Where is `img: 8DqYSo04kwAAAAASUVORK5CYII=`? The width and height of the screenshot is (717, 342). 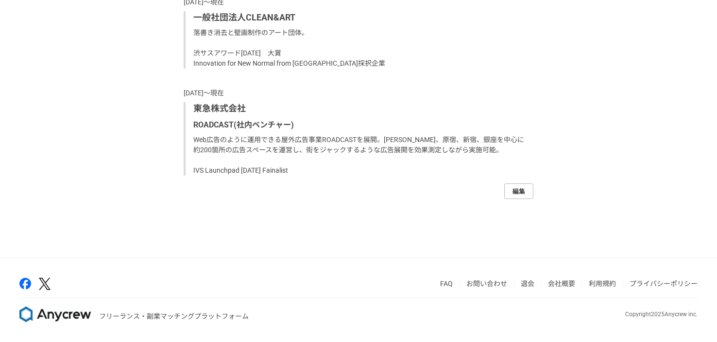 img: 8DqYSo04kwAAAAASUVORK5CYII= is located at coordinates (55, 314).